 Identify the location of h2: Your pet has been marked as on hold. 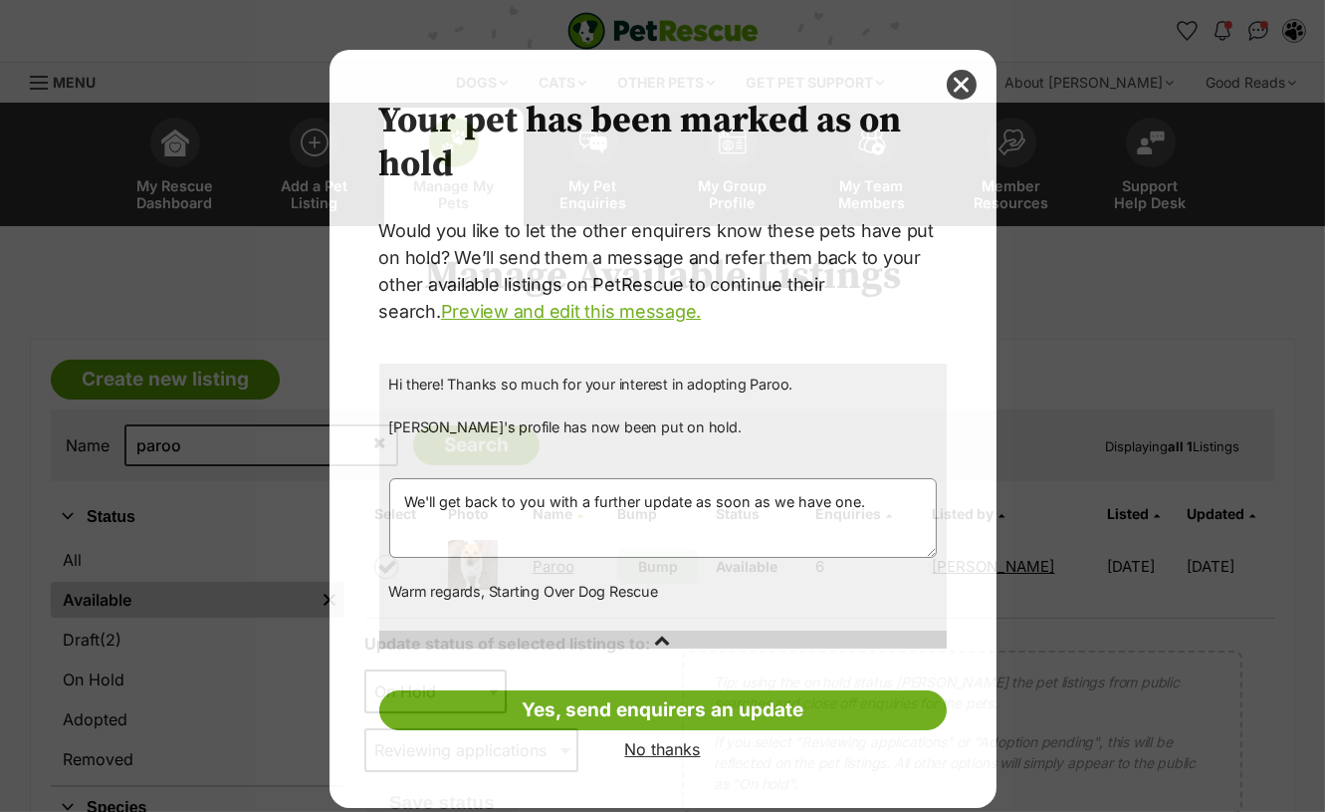
(663, 143).